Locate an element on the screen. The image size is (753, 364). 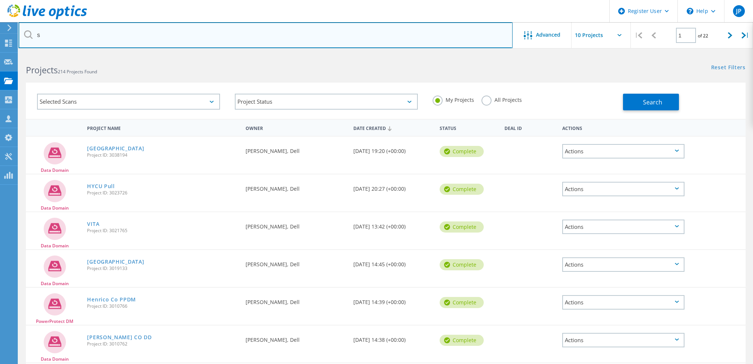
div: Selected Scans is located at coordinates (128, 101).